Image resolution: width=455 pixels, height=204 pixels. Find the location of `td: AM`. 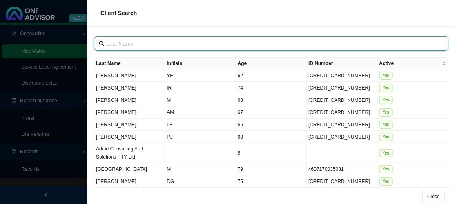

td: AM is located at coordinates (200, 112).